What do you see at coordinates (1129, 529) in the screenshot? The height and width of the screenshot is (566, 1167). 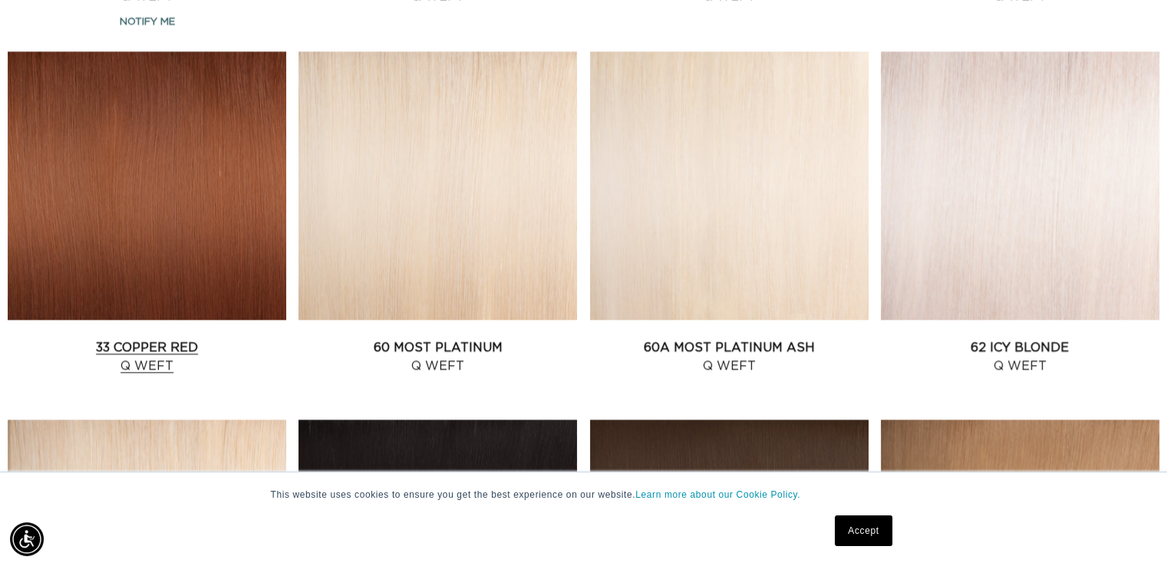 I see `div: Chat Widget` at bounding box center [1129, 529].